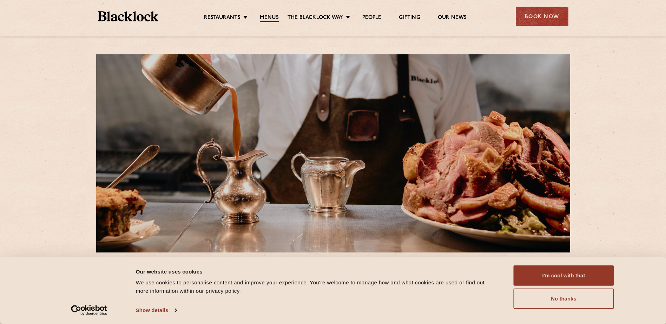 Image resolution: width=666 pixels, height=324 pixels. What do you see at coordinates (315, 18) in the screenshot?
I see `a: The Blacklock Way` at bounding box center [315, 18].